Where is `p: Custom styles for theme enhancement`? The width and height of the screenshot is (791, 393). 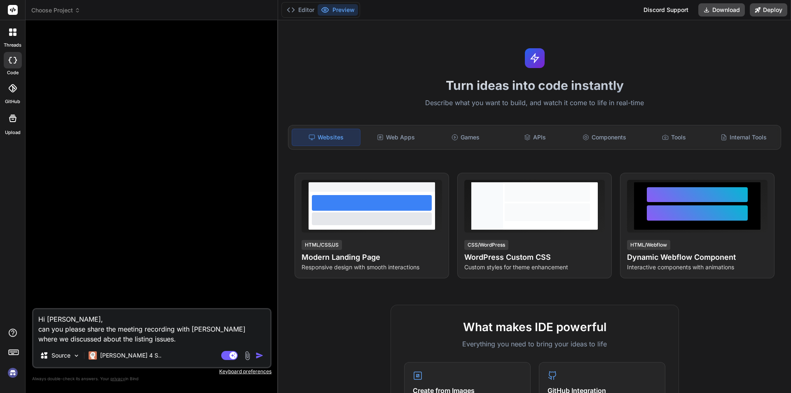
p: Custom styles for theme enhancement is located at coordinates (534, 267).